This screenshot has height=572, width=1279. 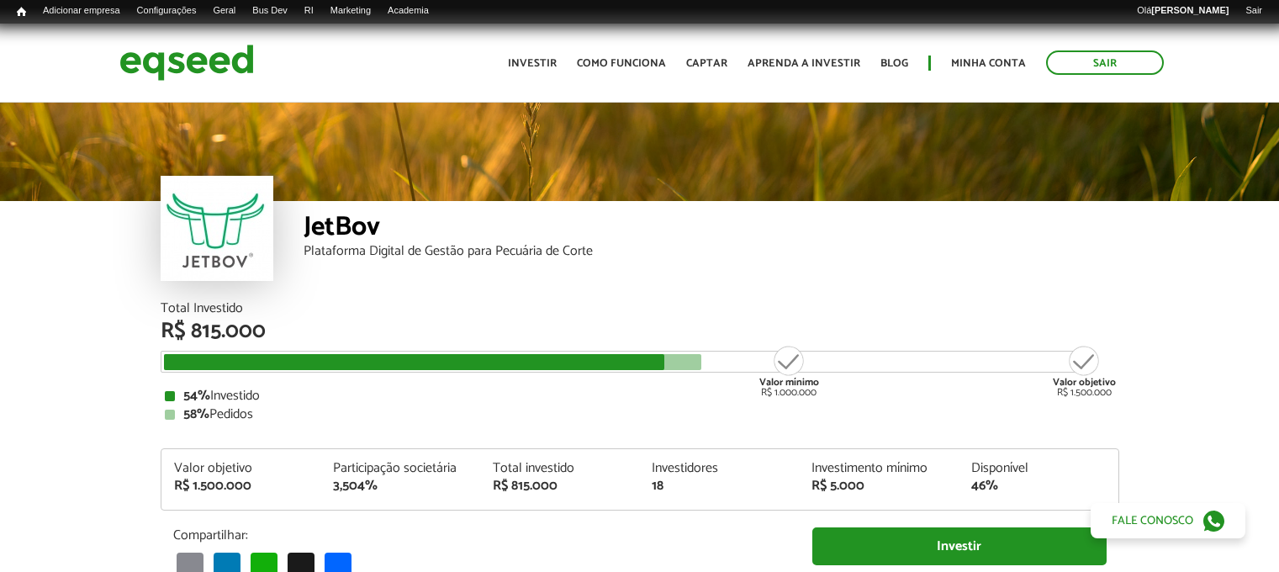 I want to click on a: Geral, so click(x=224, y=11).